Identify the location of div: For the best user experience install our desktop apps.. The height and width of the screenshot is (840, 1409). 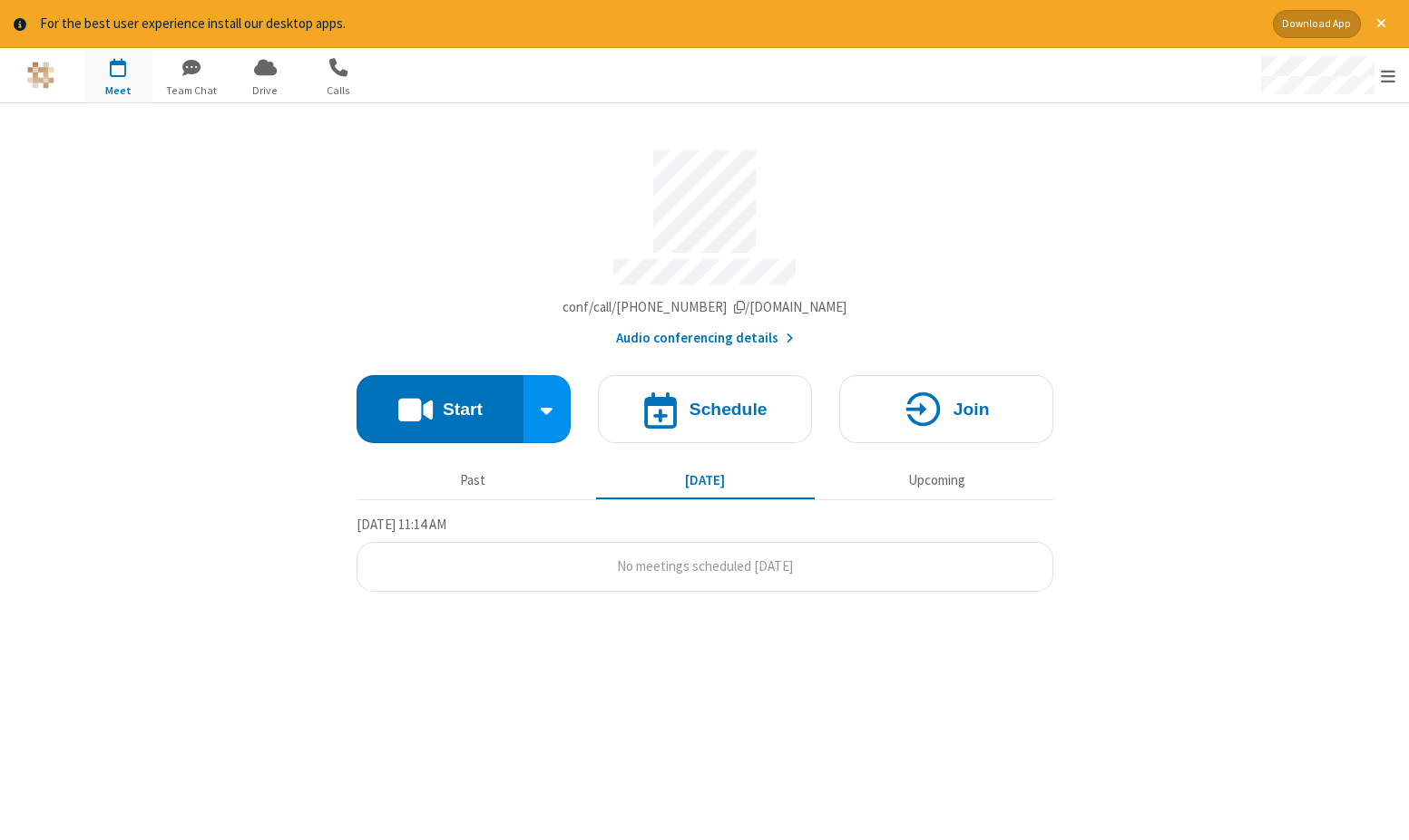
(650, 24).